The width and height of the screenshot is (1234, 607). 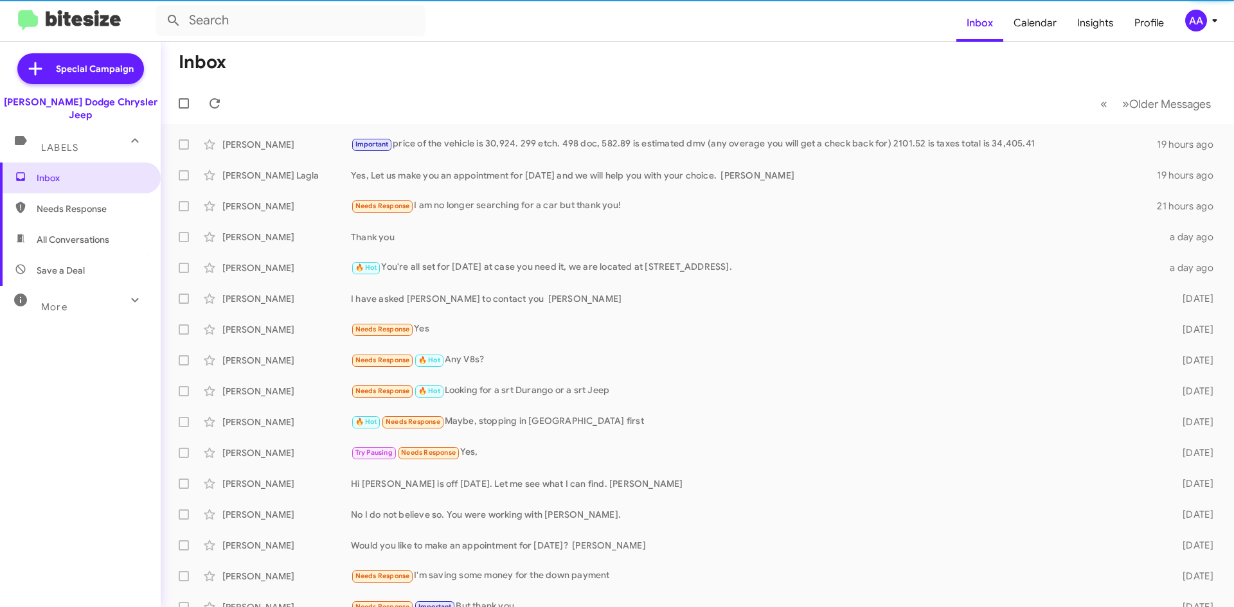 What do you see at coordinates (54, 307) in the screenshot?
I see `span: More` at bounding box center [54, 307].